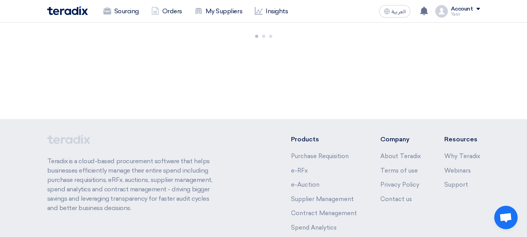  I want to click on div: Yasir, so click(465, 14).